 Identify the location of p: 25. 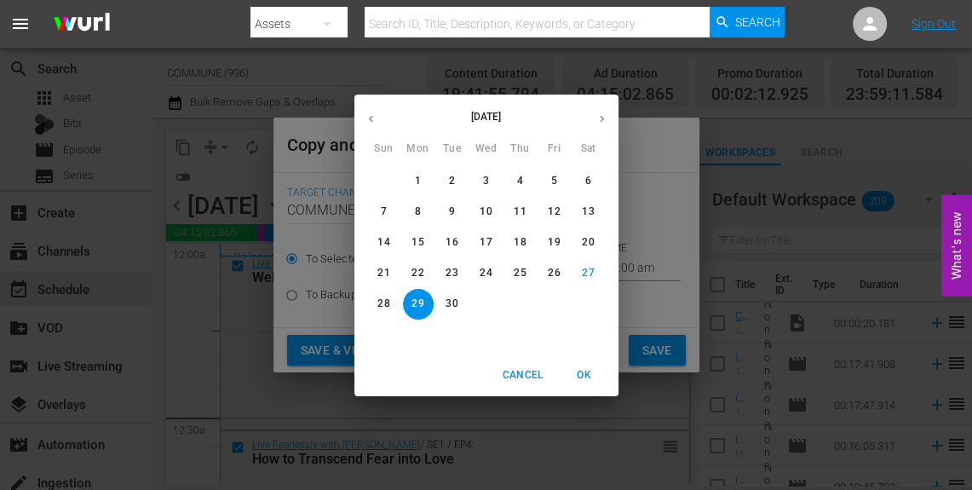
(520, 273).